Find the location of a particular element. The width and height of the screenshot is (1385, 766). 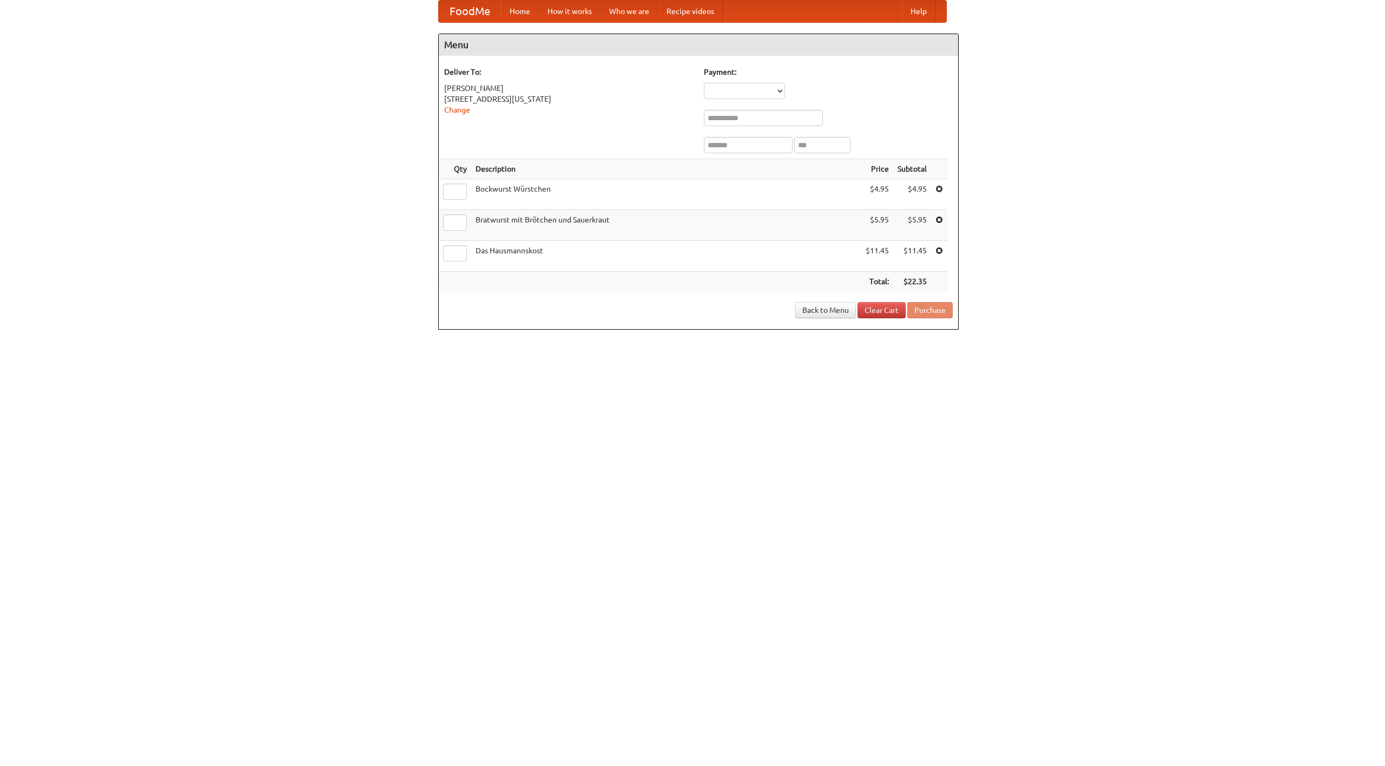

td: Das Hausmannskost is located at coordinates (666, 256).